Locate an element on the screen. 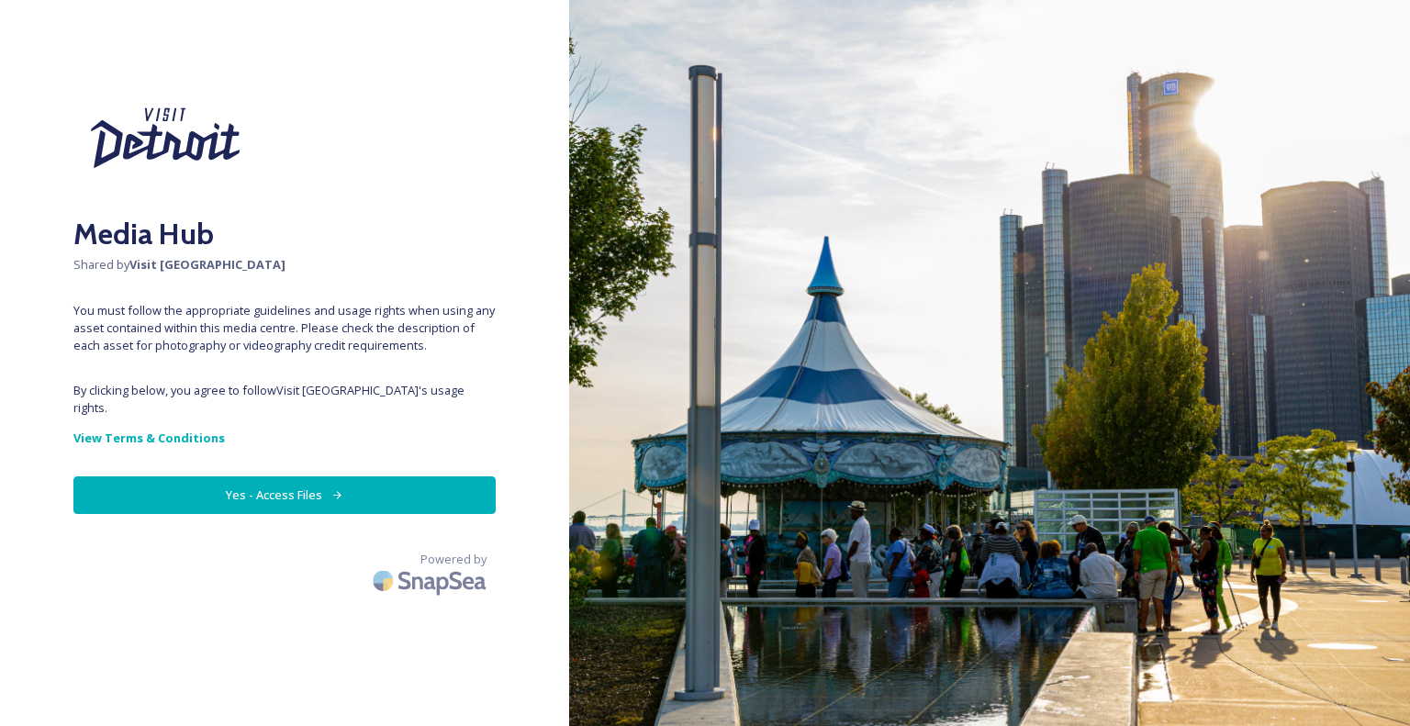 The height and width of the screenshot is (726, 1410). span: Powered by is located at coordinates (453, 559).